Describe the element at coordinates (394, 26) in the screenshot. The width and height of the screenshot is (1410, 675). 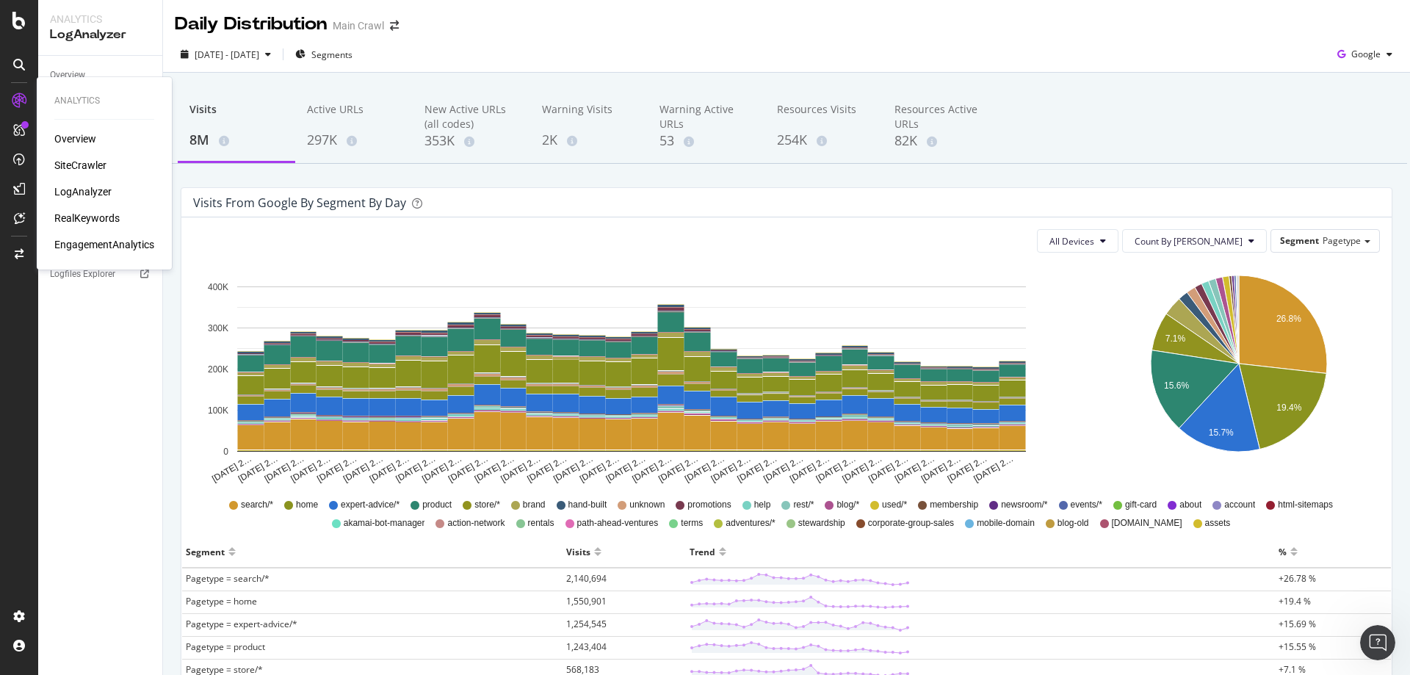
I see `div: arrow-right-arrow-left` at that location.